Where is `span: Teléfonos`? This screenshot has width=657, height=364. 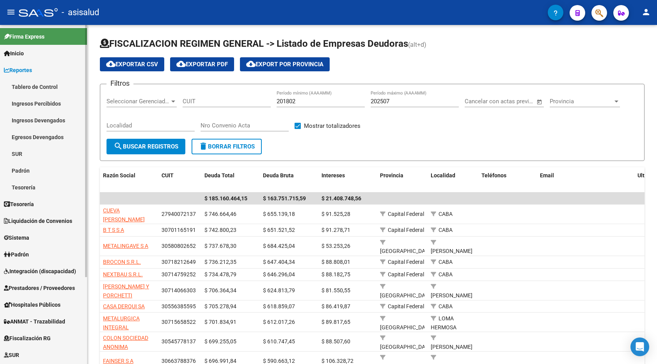 span: Teléfonos is located at coordinates (494, 176).